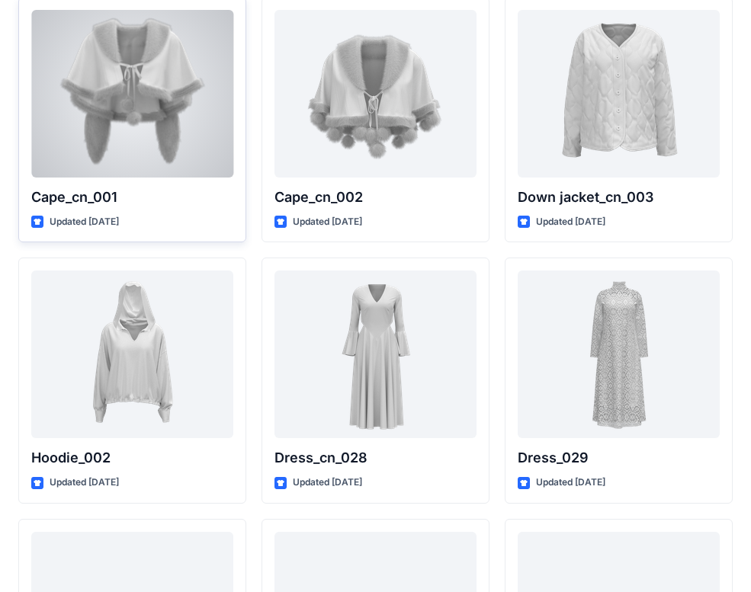 Image resolution: width=751 pixels, height=592 pixels. I want to click on a: Dress_029, so click(618, 354).